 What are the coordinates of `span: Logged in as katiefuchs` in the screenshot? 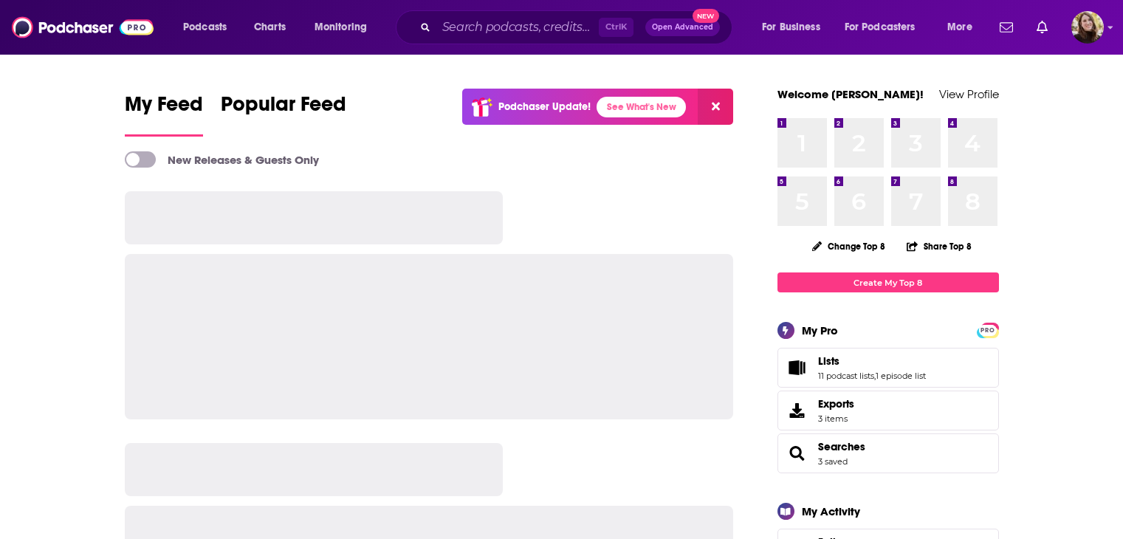 It's located at (1088, 27).